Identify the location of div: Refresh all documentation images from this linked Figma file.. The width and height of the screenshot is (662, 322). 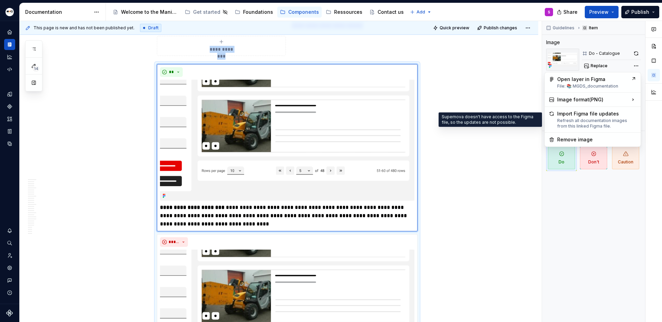
(597, 124).